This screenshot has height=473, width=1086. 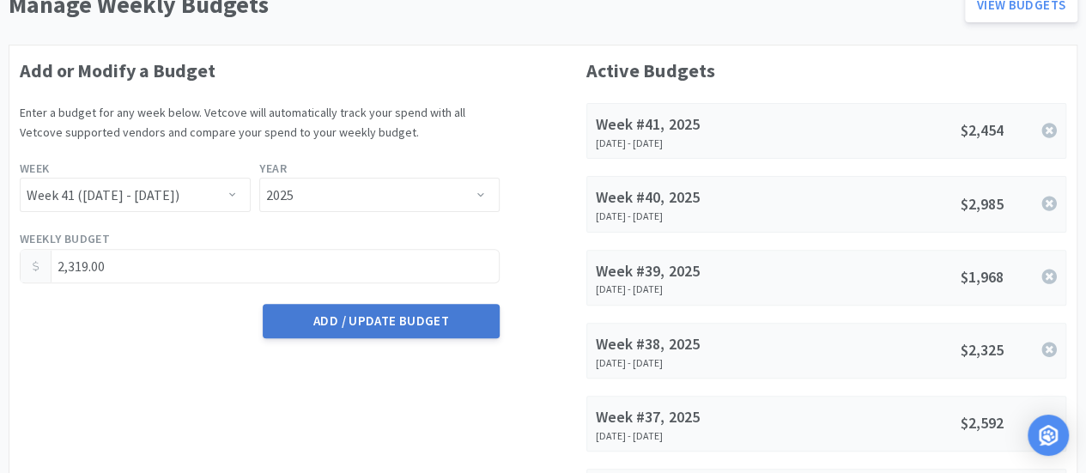 What do you see at coordinates (982, 350) in the screenshot?
I see `span: $2,325` at bounding box center [982, 350].